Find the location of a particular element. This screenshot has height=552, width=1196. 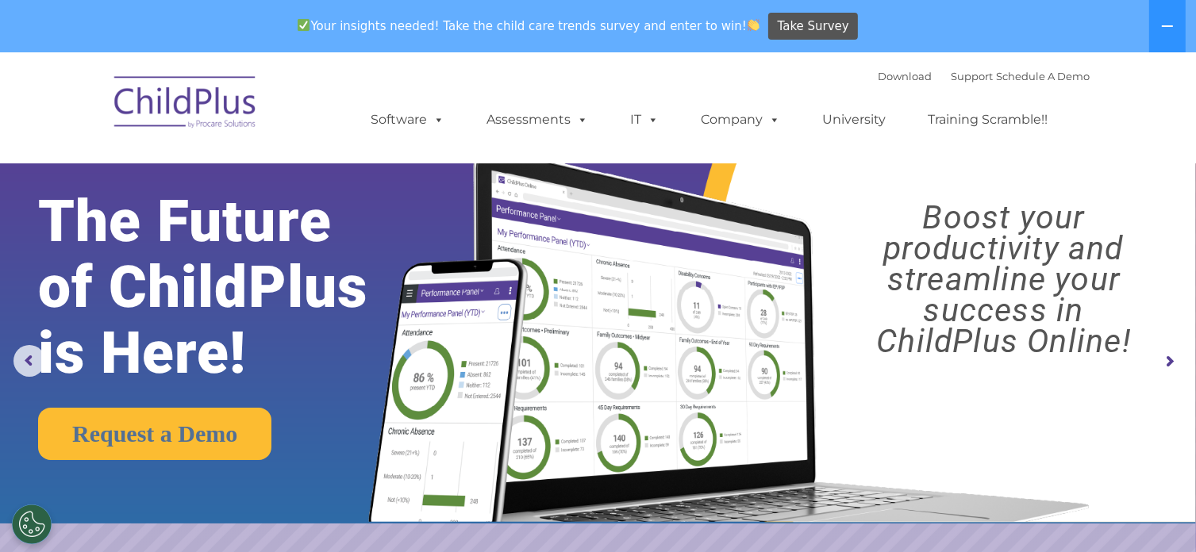

a: Assessments is located at coordinates (538, 120).